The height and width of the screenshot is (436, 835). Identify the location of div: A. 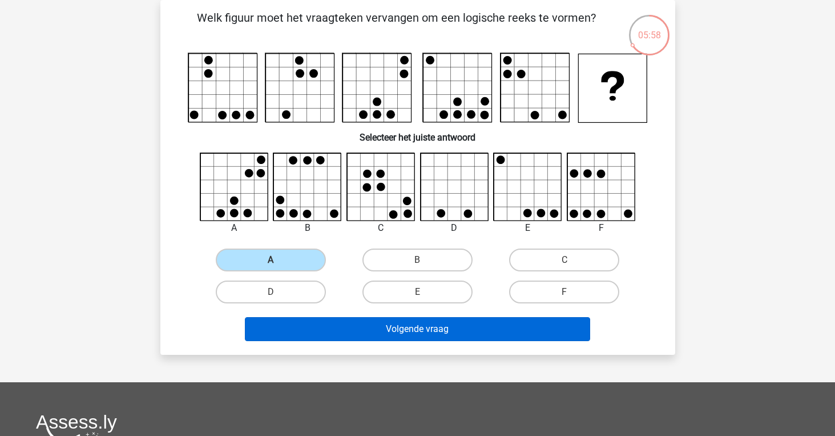
(234, 228).